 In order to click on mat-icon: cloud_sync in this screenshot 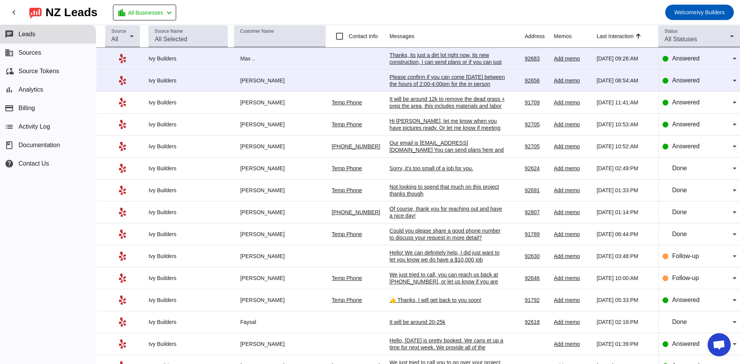, I will do `click(9, 71)`.